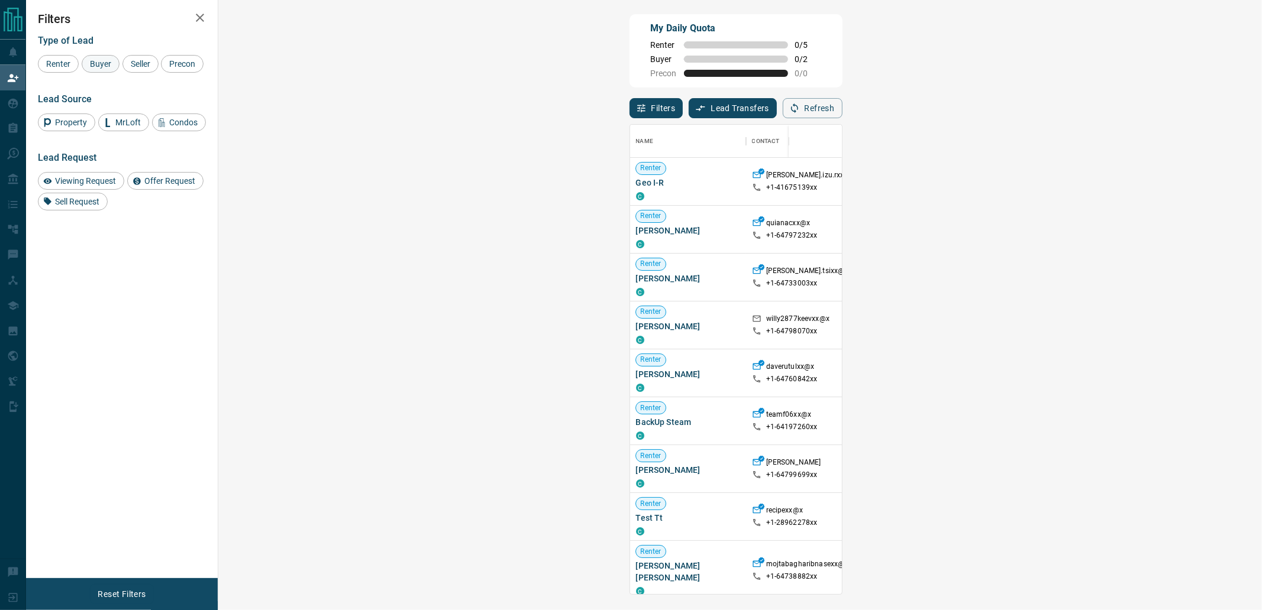 This screenshot has height=610, width=1262. Describe the element at coordinates (122, 19) in the screenshot. I see `h2: Filters` at that location.